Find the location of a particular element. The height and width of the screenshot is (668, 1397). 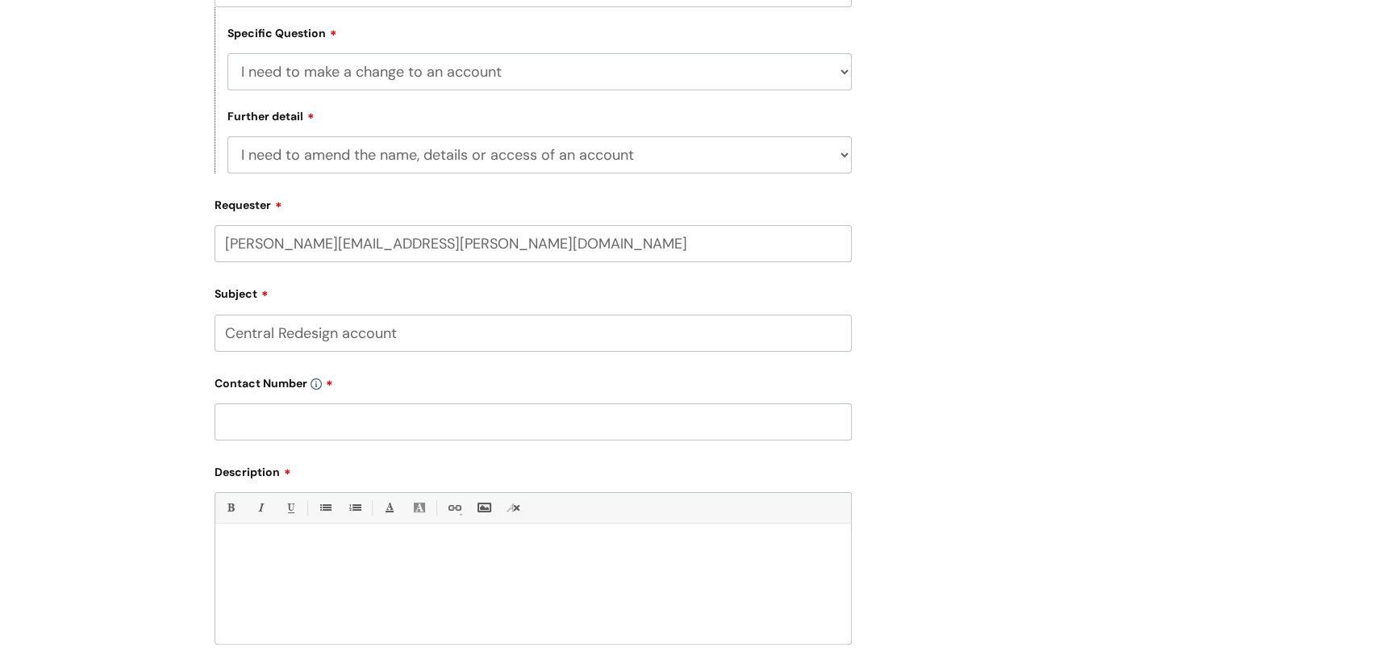

label: Description is located at coordinates (533, 469).